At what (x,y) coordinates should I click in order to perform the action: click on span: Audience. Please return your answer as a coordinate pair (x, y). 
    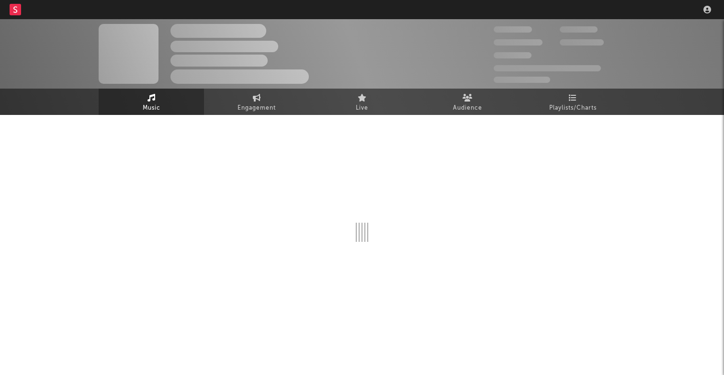
    Looking at the image, I should click on (467, 108).